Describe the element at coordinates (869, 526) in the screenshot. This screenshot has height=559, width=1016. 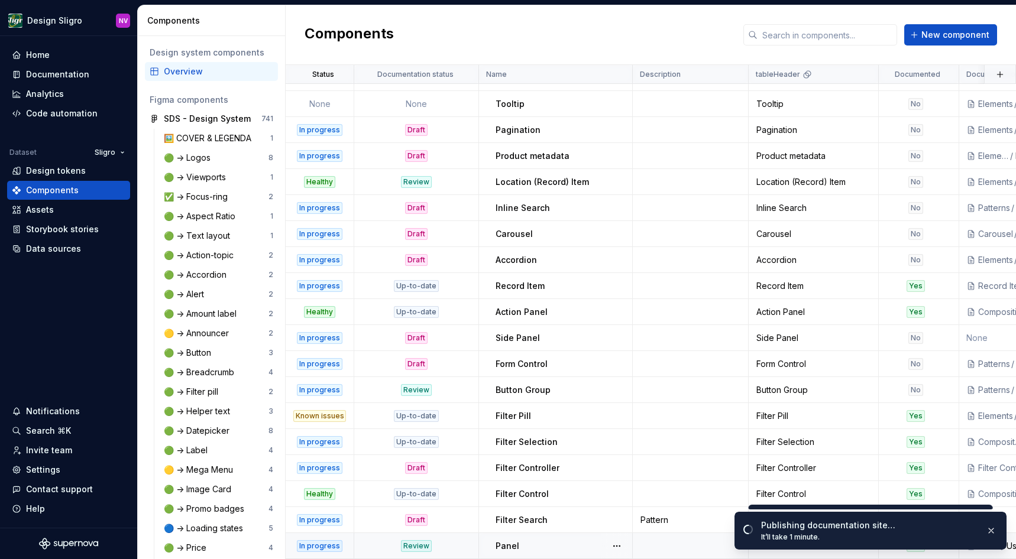
I see `div: Publishing documentation site…` at that location.